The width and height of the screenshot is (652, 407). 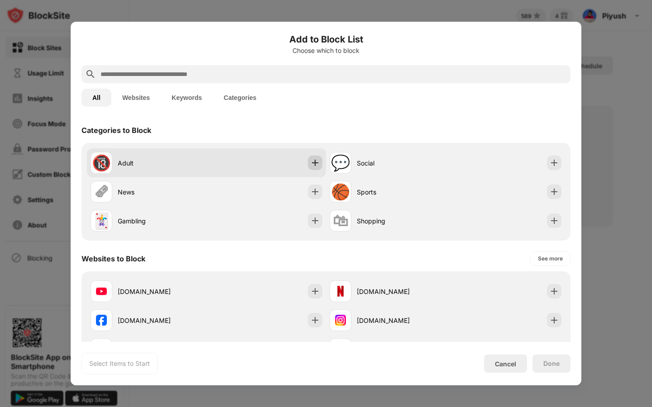 I want to click on img: search.svg, so click(x=91, y=74).